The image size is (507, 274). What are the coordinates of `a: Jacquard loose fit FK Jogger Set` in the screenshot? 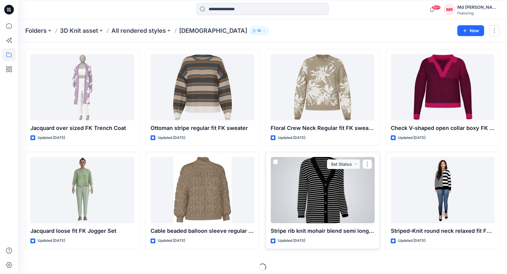 It's located at (82, 190).